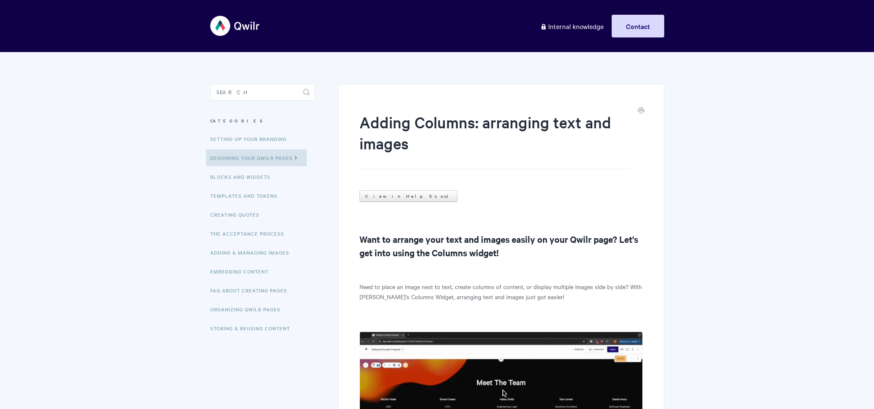 Image resolution: width=874 pixels, height=409 pixels. Describe the element at coordinates (253, 328) in the screenshot. I see `a: Storing & Reusing Content` at that location.